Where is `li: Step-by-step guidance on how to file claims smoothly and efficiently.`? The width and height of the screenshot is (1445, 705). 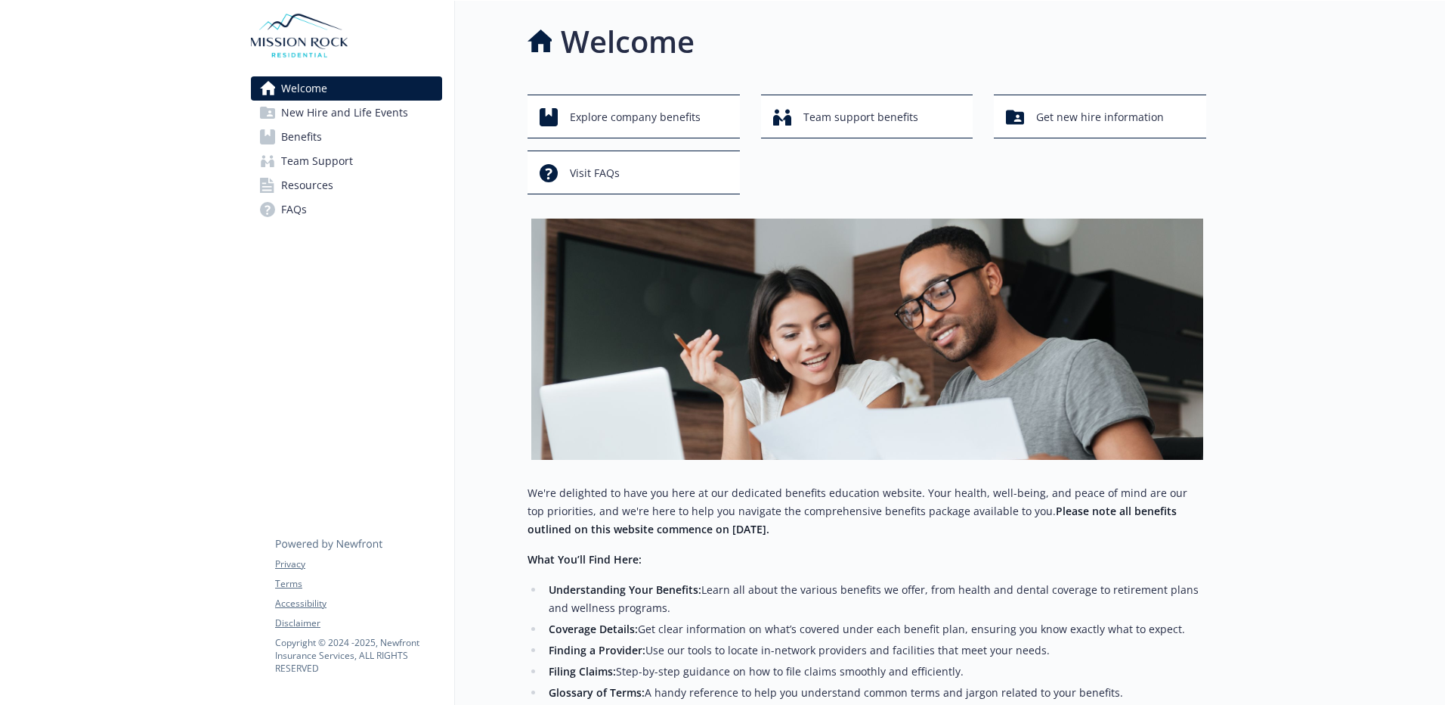
li: Step-by-step guidance on how to file claims smoothly and efficiently. is located at coordinates (875, 671).